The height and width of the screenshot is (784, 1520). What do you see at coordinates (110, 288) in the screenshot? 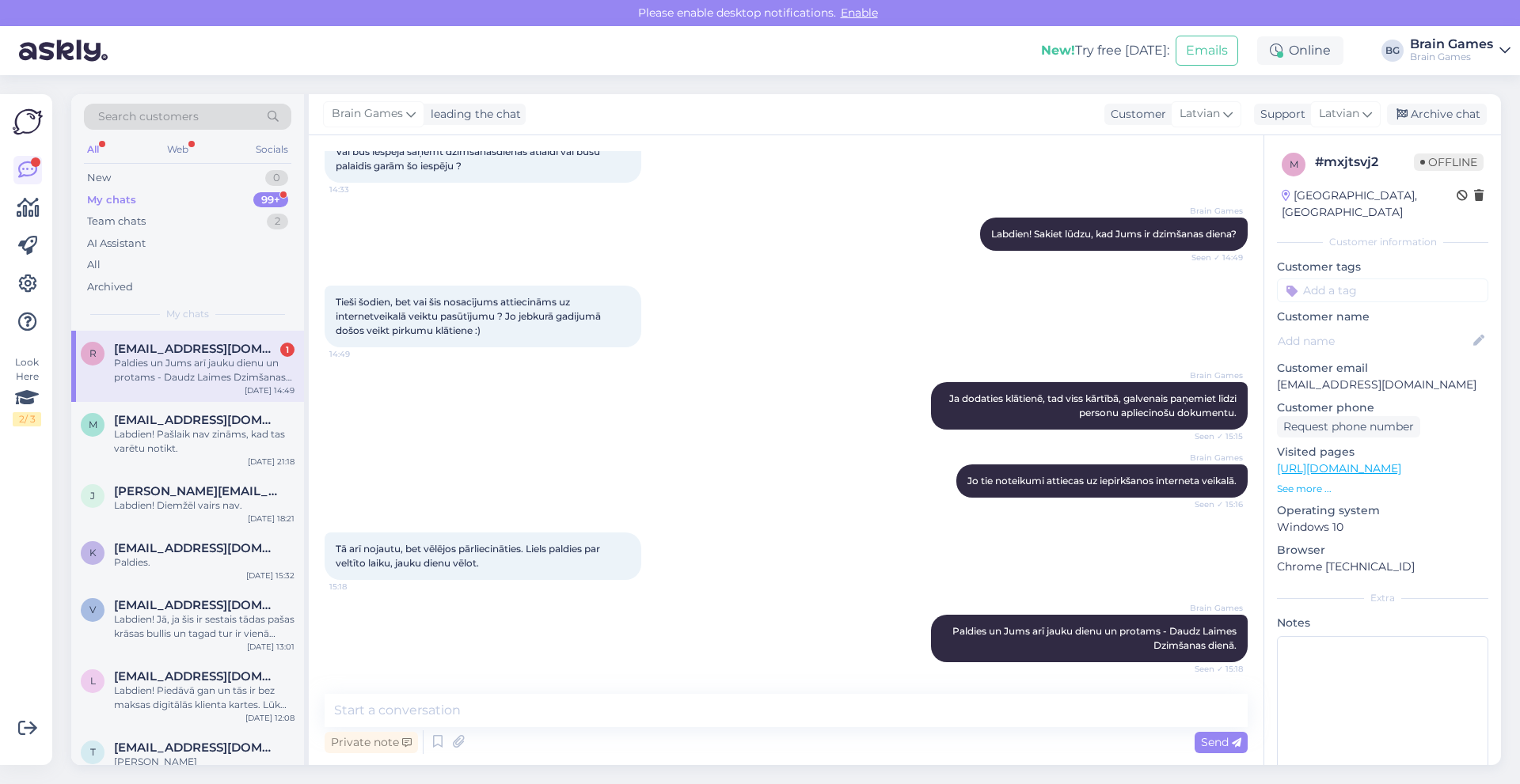
I see `div: Archived` at bounding box center [110, 288].